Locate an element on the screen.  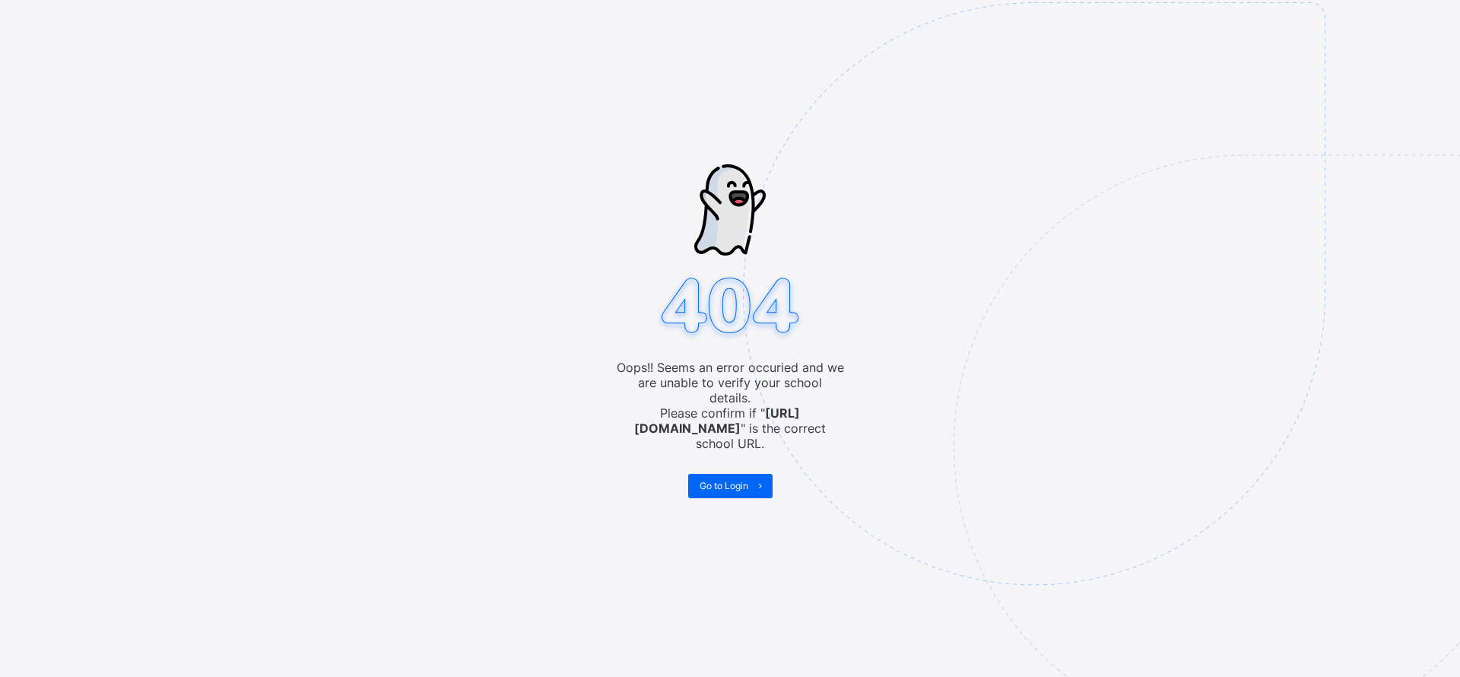
img: ghost-strokes.05e252ede52c2f8dbc99f45d5e1f5e9f.svg is located at coordinates (730, 210).